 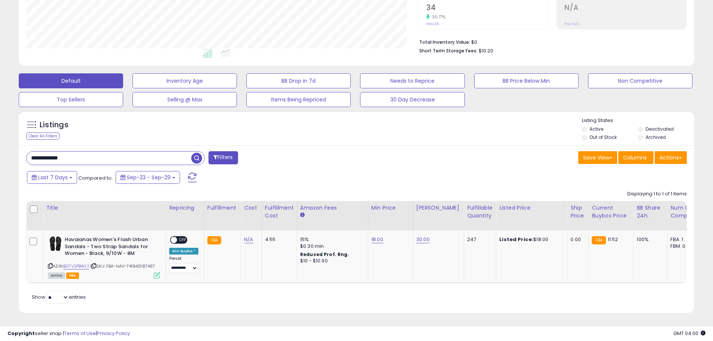 I want to click on div: Num of Comp., so click(x=683, y=212).